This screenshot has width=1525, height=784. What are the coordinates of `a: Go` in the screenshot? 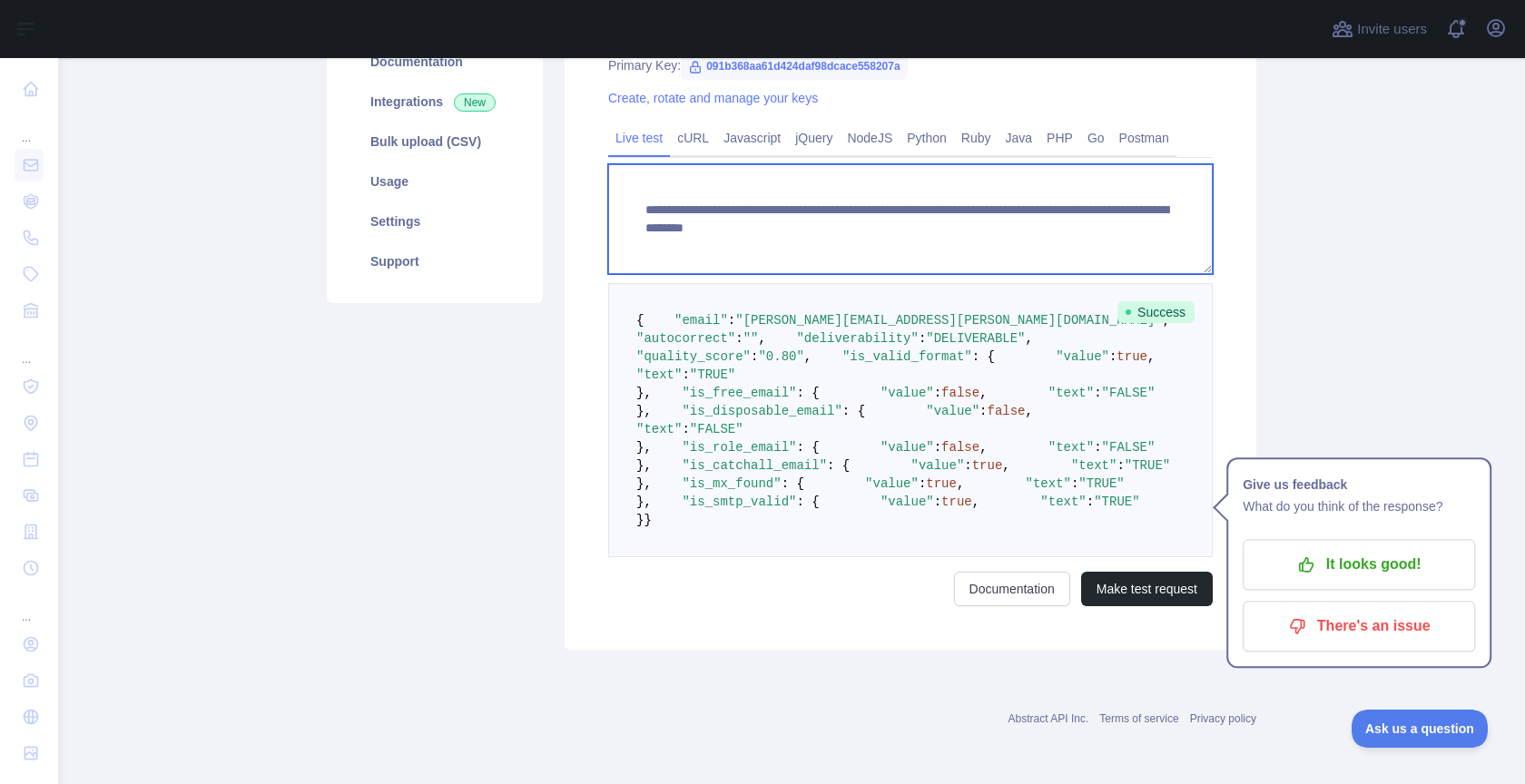 It's located at (1096, 138).